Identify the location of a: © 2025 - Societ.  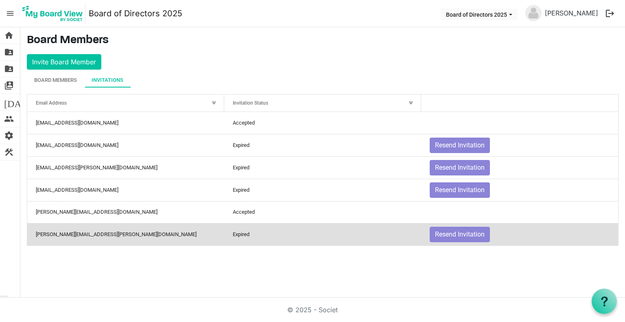
(313, 310).